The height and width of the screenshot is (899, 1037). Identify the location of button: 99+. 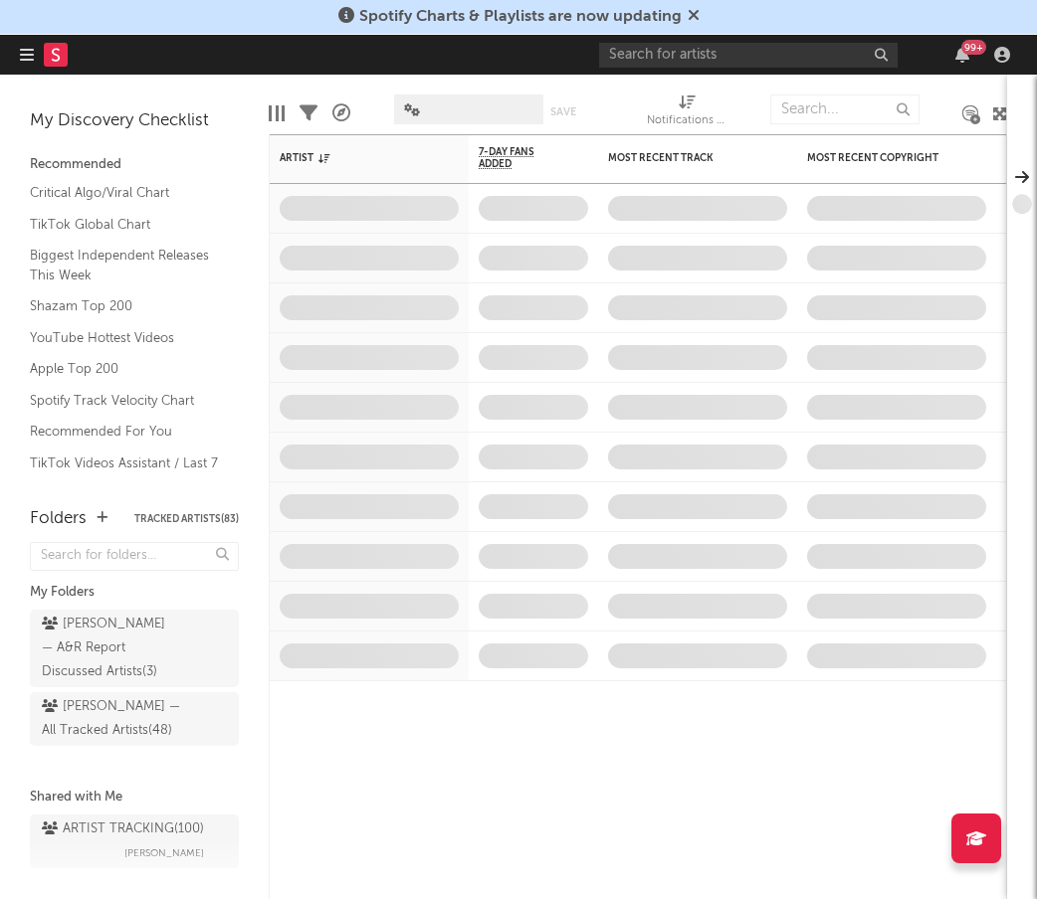
(962, 55).